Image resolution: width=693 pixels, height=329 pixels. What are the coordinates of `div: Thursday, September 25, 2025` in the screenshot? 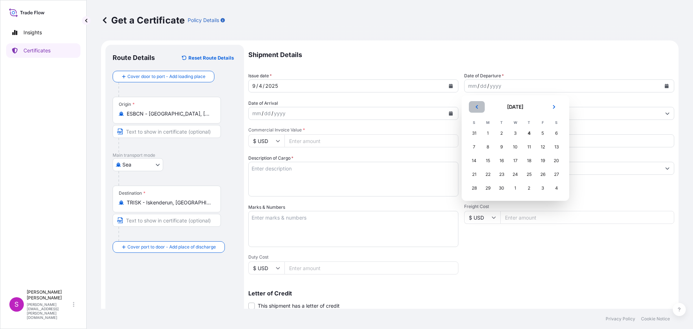 It's located at (529, 174).